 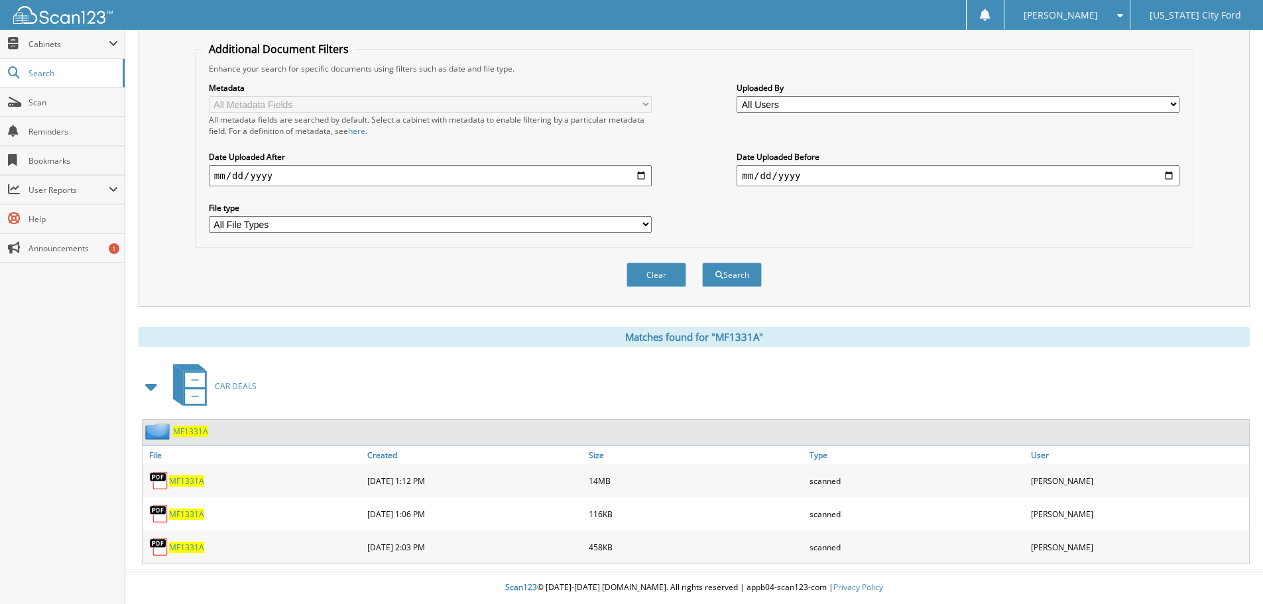 I want to click on input: start, so click(x=430, y=176).